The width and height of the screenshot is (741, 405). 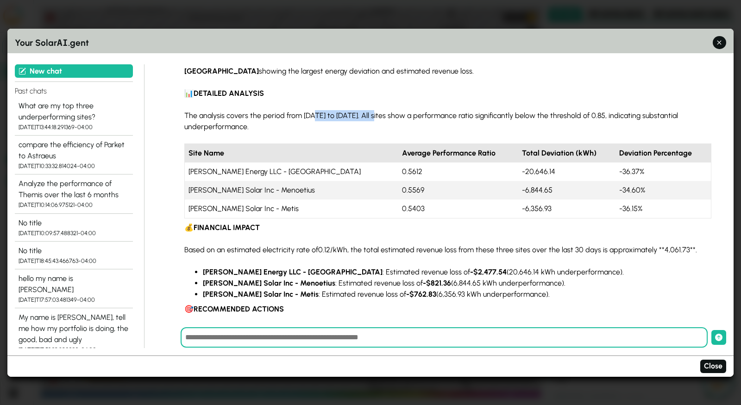 I want to click on h4: Past chats, so click(x=74, y=89).